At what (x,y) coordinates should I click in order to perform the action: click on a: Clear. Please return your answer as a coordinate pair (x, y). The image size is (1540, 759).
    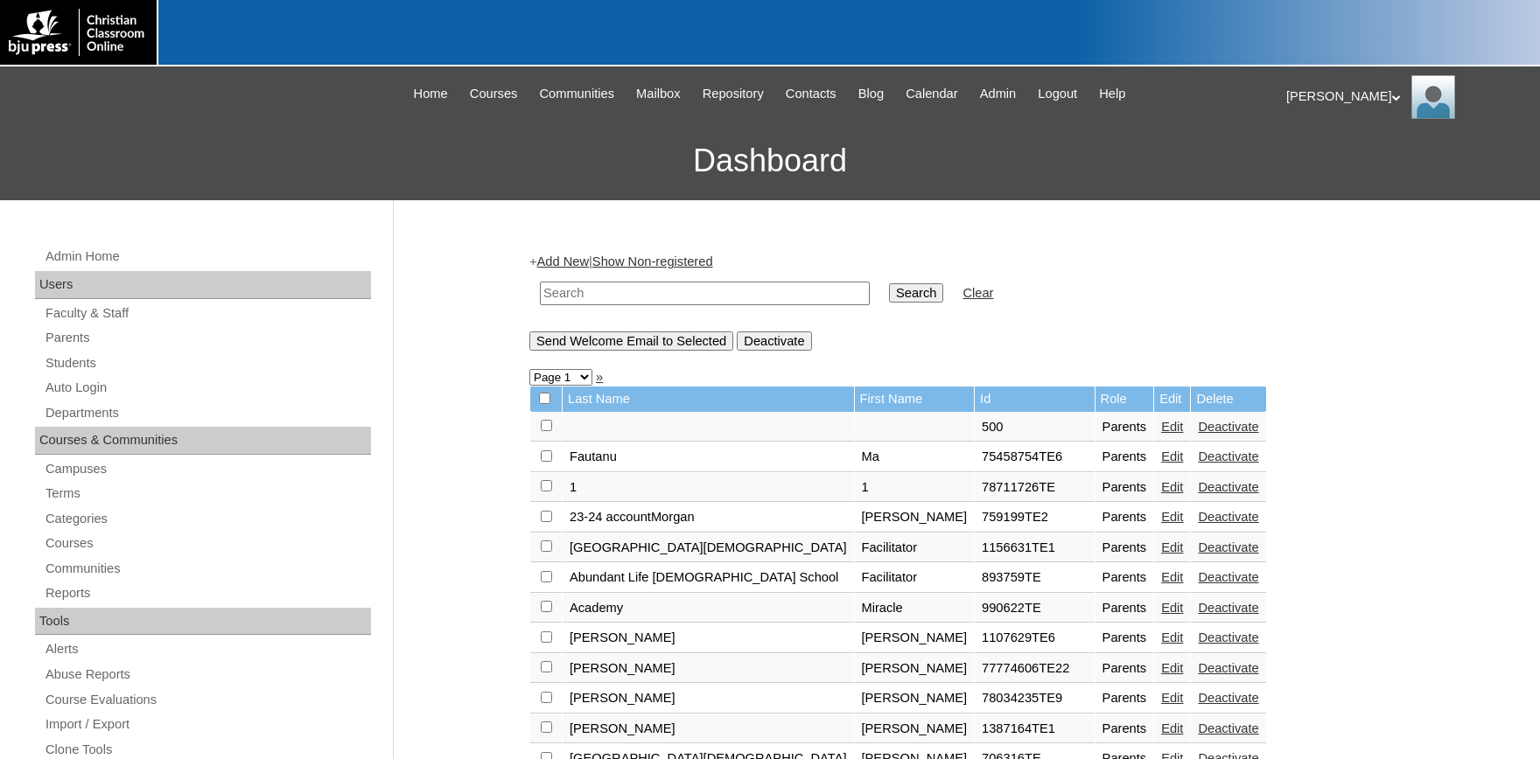
    Looking at the image, I should click on (977, 293).